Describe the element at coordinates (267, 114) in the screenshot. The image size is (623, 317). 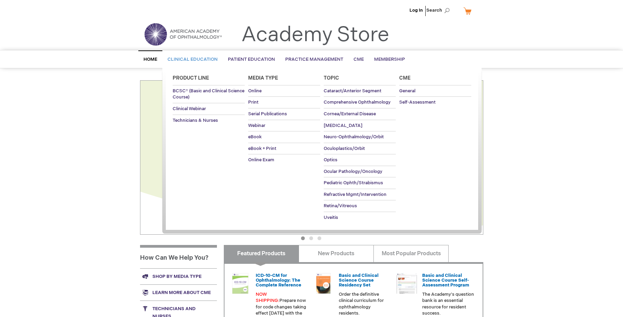
I see `span: Serial Publications` at that location.